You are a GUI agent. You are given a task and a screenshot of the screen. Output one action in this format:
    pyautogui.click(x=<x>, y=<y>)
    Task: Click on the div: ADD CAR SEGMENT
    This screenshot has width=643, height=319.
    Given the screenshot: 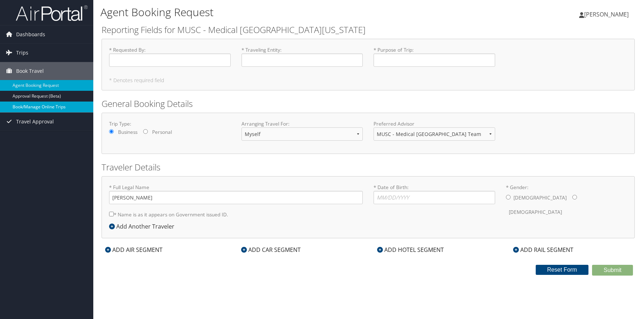 What is the action you would take?
    pyautogui.click(x=271, y=250)
    